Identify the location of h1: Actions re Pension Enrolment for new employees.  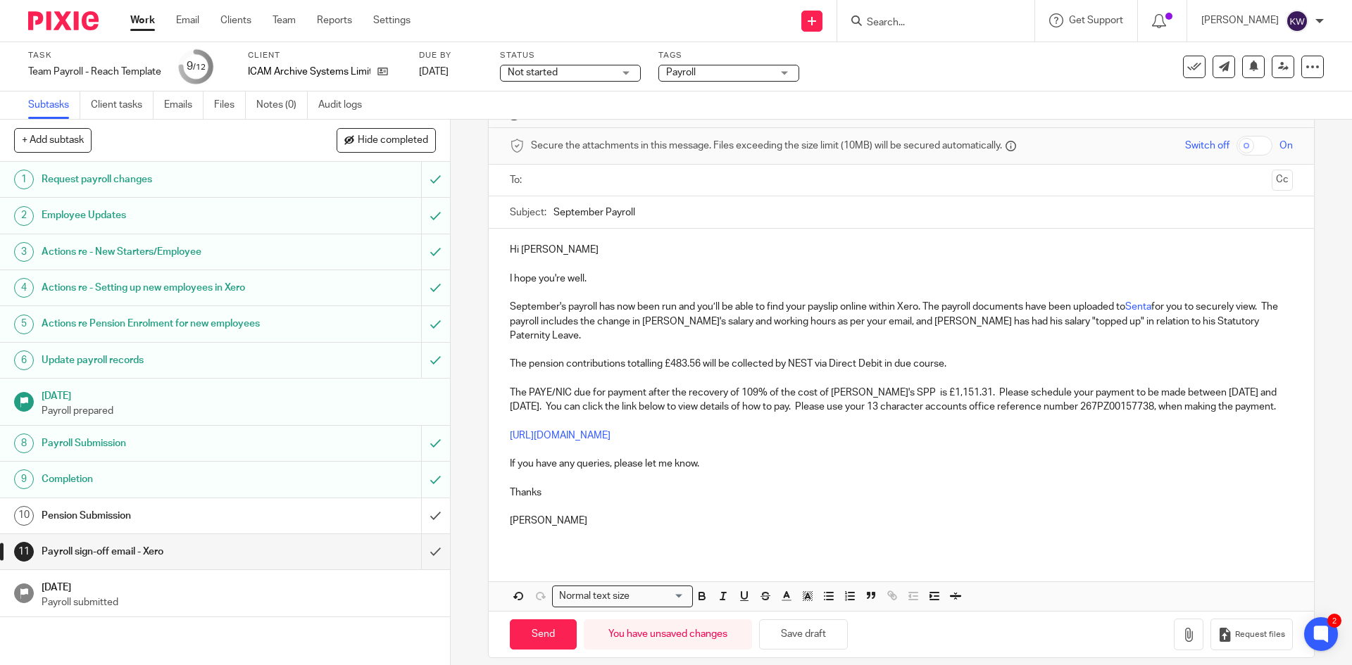
(163, 324).